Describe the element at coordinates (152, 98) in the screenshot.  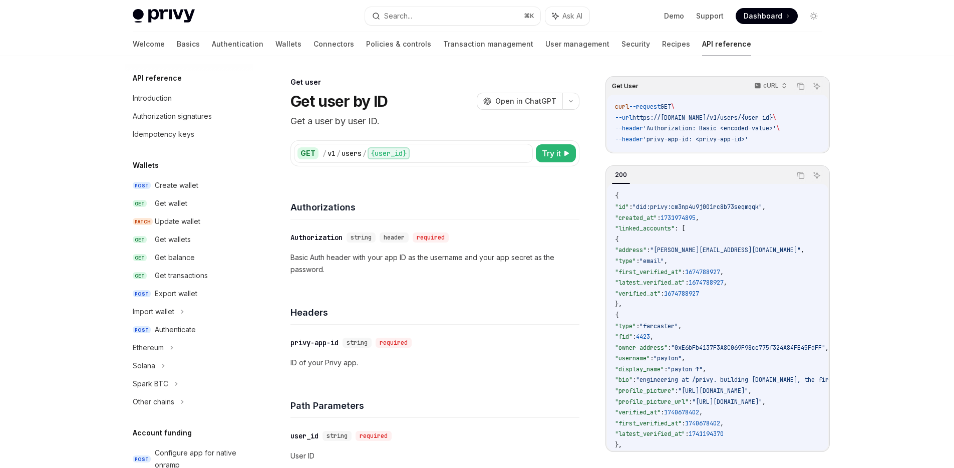
I see `div: Introduction` at that location.